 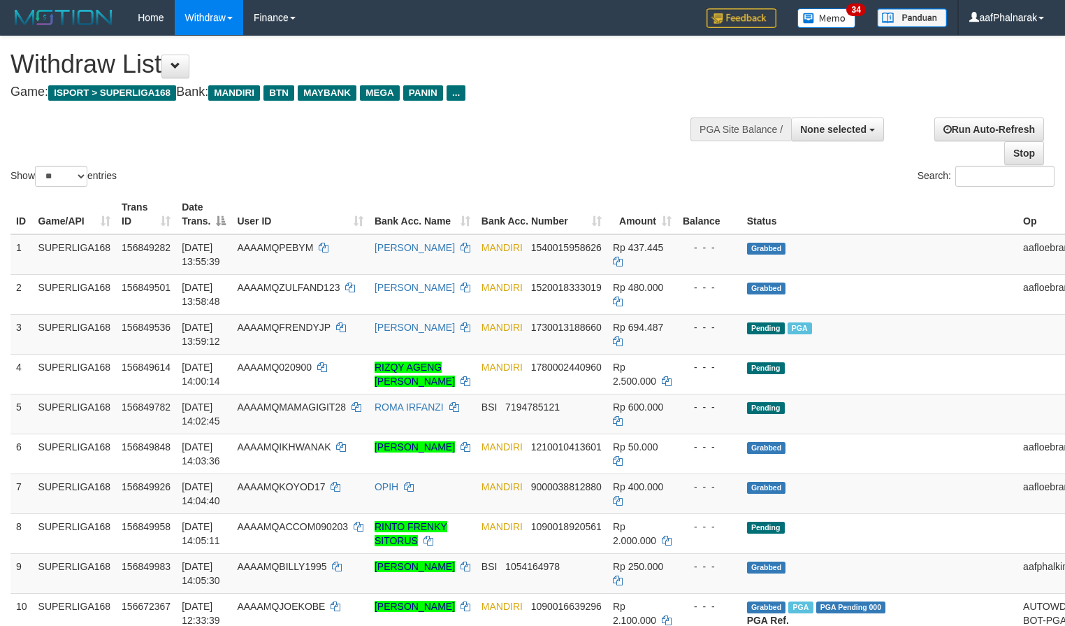 I want to click on th: Bank Acc. Name: activate to sort column ascending, so click(x=422, y=214).